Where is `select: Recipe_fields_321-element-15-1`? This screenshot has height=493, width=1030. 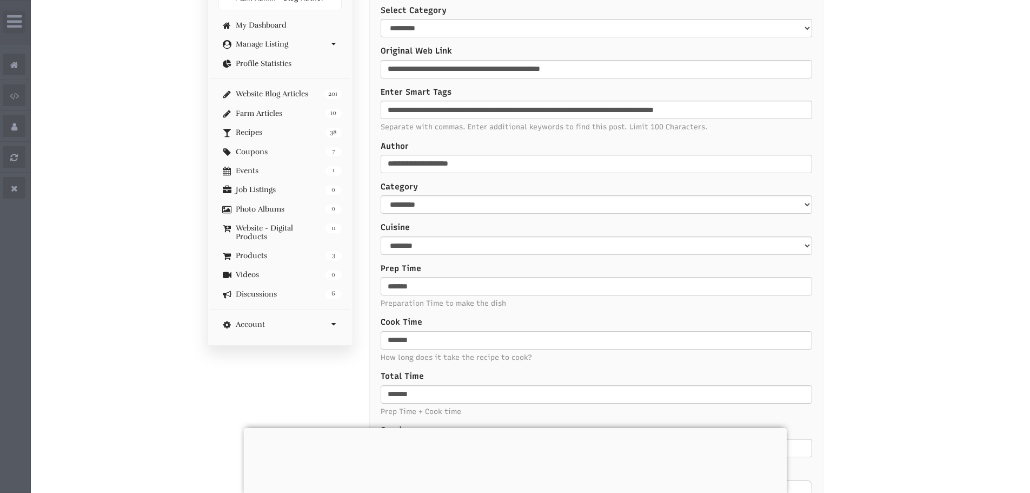
select: Recipe_fields_321-element-15-1 is located at coordinates (596, 246).